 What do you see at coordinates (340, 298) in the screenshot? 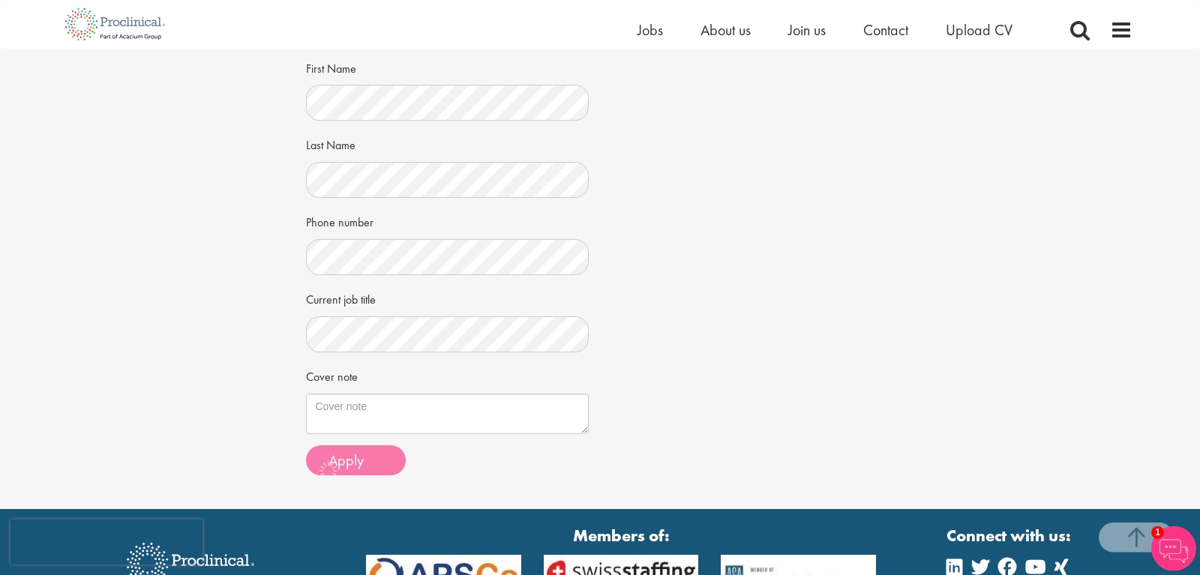
I see `label: Current job title` at bounding box center [340, 298].